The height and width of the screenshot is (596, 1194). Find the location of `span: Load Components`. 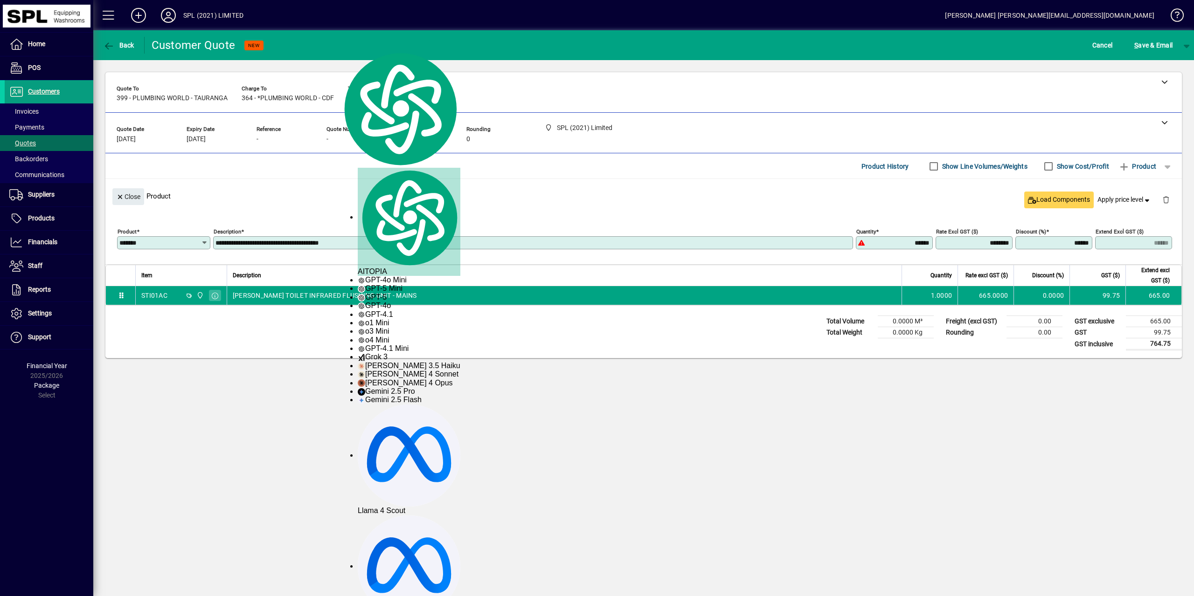

span: Load Components is located at coordinates (1058, 200).